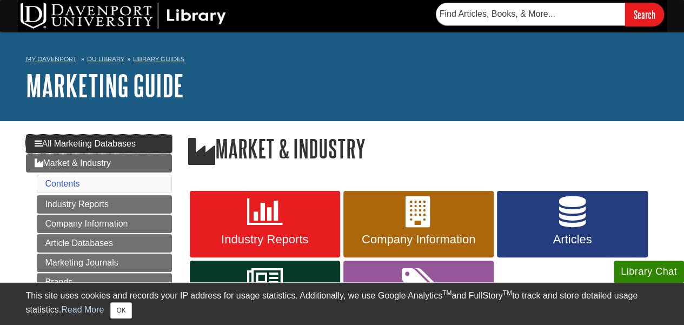 The image size is (684, 325). What do you see at coordinates (51, 59) in the screenshot?
I see `a: My Davenport` at bounding box center [51, 59].